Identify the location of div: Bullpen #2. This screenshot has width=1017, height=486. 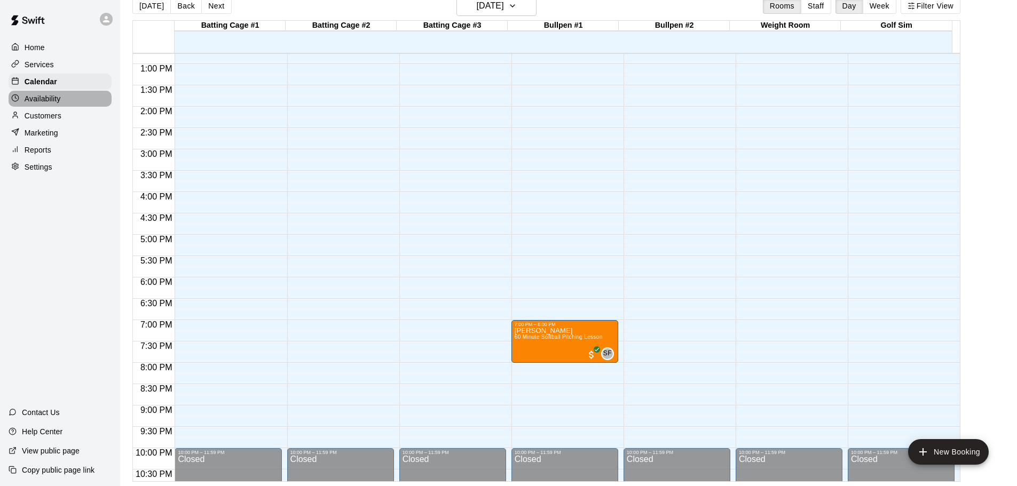
(674, 26).